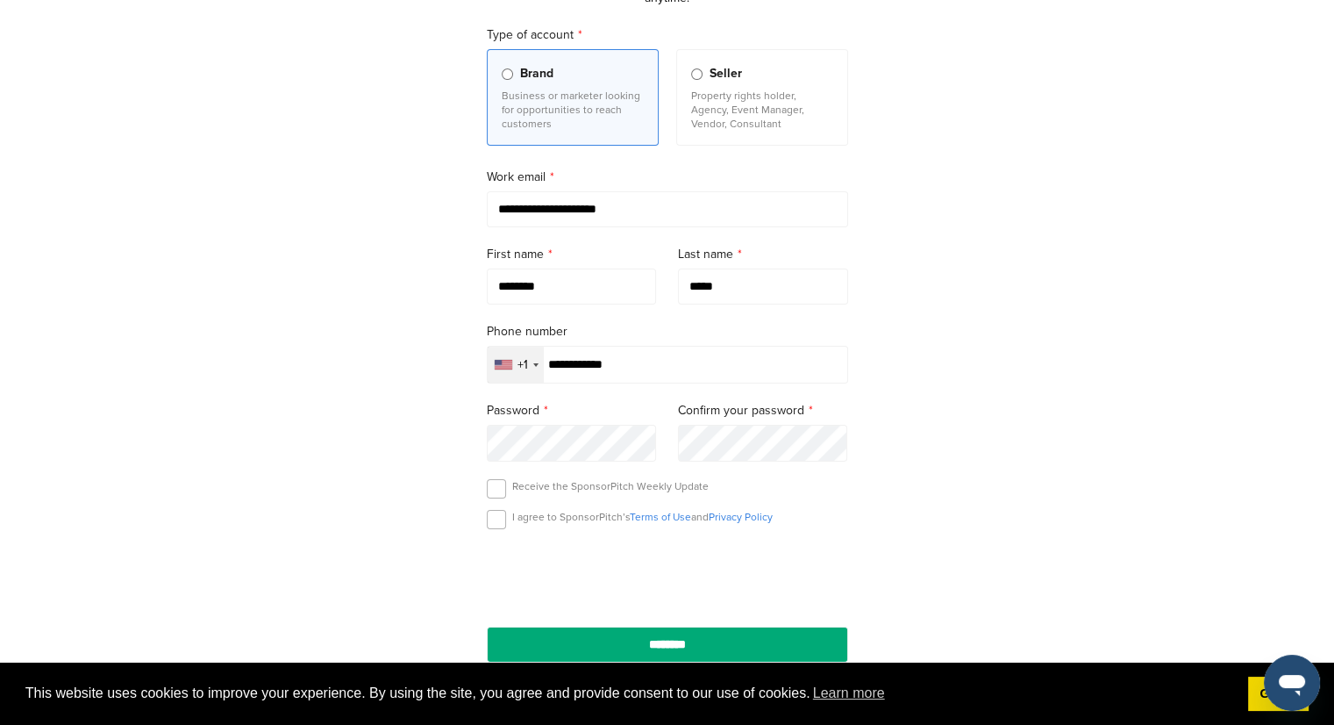 The image size is (1334, 725). What do you see at coordinates (537, 74) in the screenshot?
I see `span: Brand` at bounding box center [537, 74].